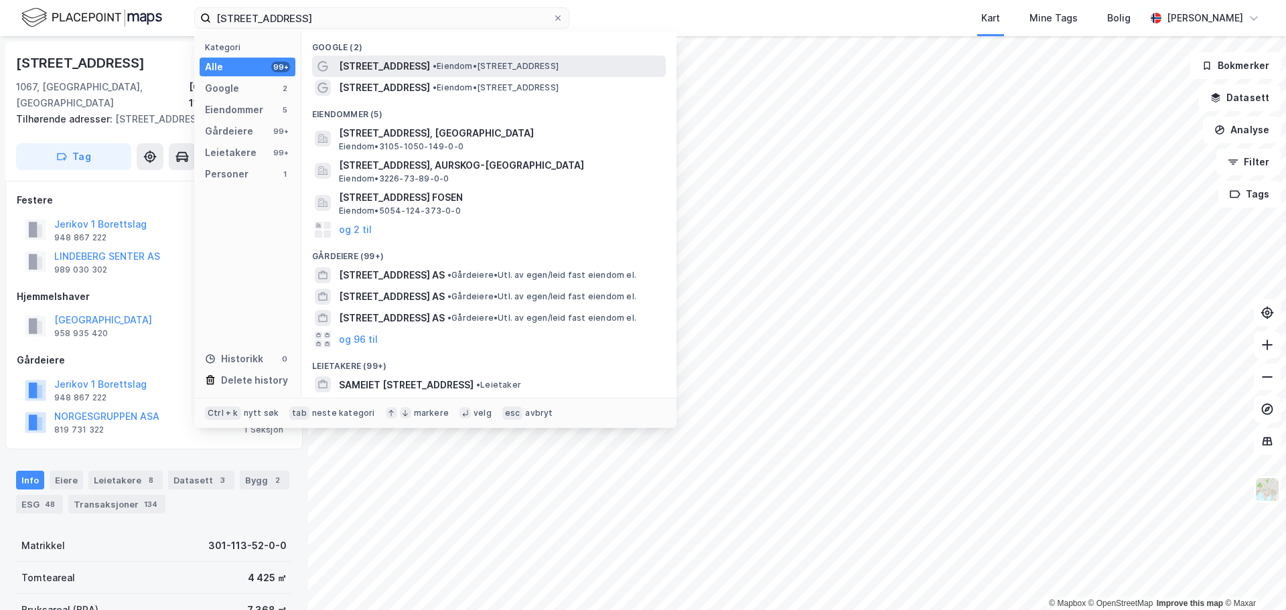 The height and width of the screenshot is (610, 1286). Describe the element at coordinates (1252, 578) in the screenshot. I see `div: Chat Widget` at that location.